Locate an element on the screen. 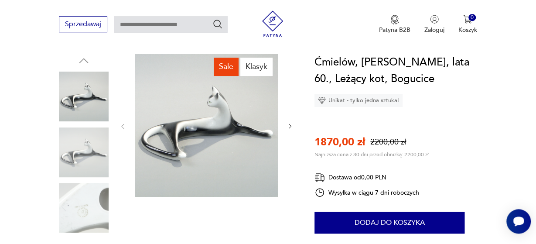 Image resolution: width=536 pixels, height=244 pixels. img: Ikona diamentu is located at coordinates (322, 100).